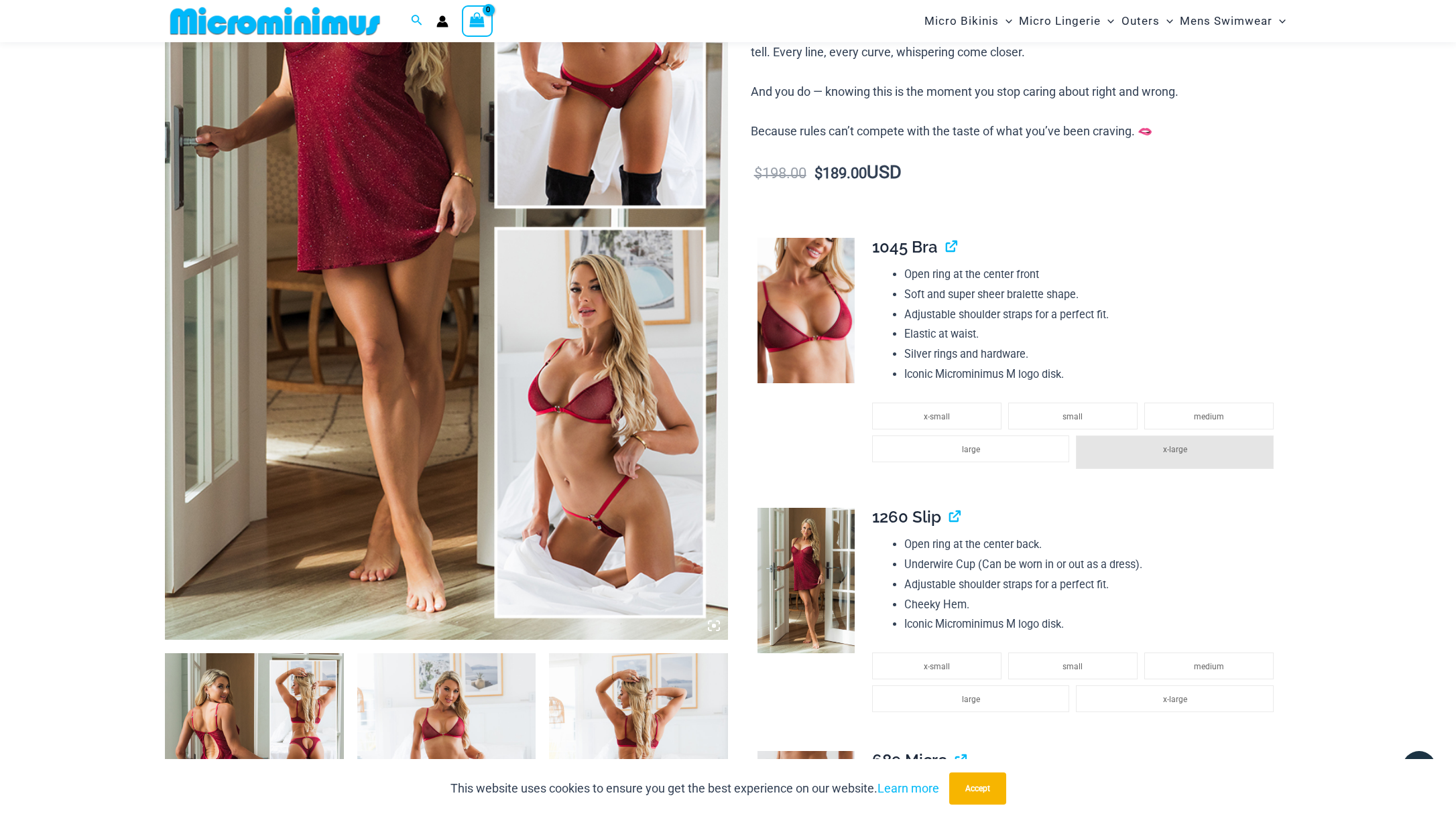 The width and height of the screenshot is (1456, 818). Describe the element at coordinates (1066, 21) in the screenshot. I see `a: Micro LingerieMenu ToggleMenu Toggle` at that location.